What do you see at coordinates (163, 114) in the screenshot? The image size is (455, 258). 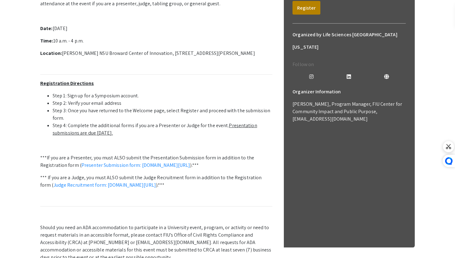 I see `li: Step 3: Once you have returned to the Welcome page, select Register and proceed with the submissi...` at bounding box center [163, 114].